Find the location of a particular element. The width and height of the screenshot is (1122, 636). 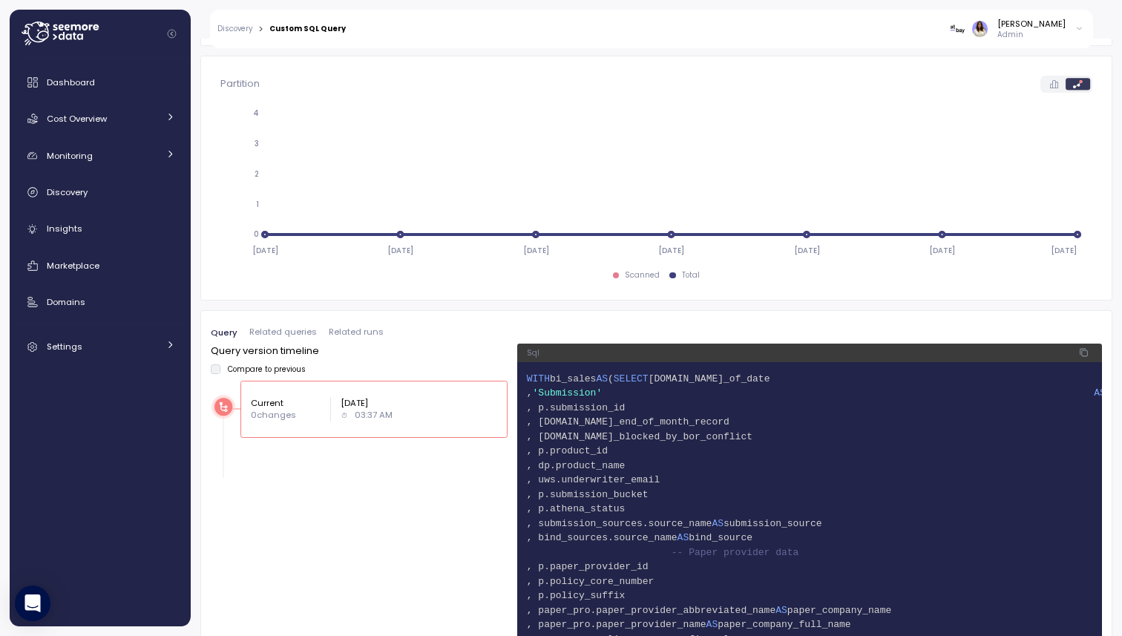

p: Current is located at coordinates (286, 403).